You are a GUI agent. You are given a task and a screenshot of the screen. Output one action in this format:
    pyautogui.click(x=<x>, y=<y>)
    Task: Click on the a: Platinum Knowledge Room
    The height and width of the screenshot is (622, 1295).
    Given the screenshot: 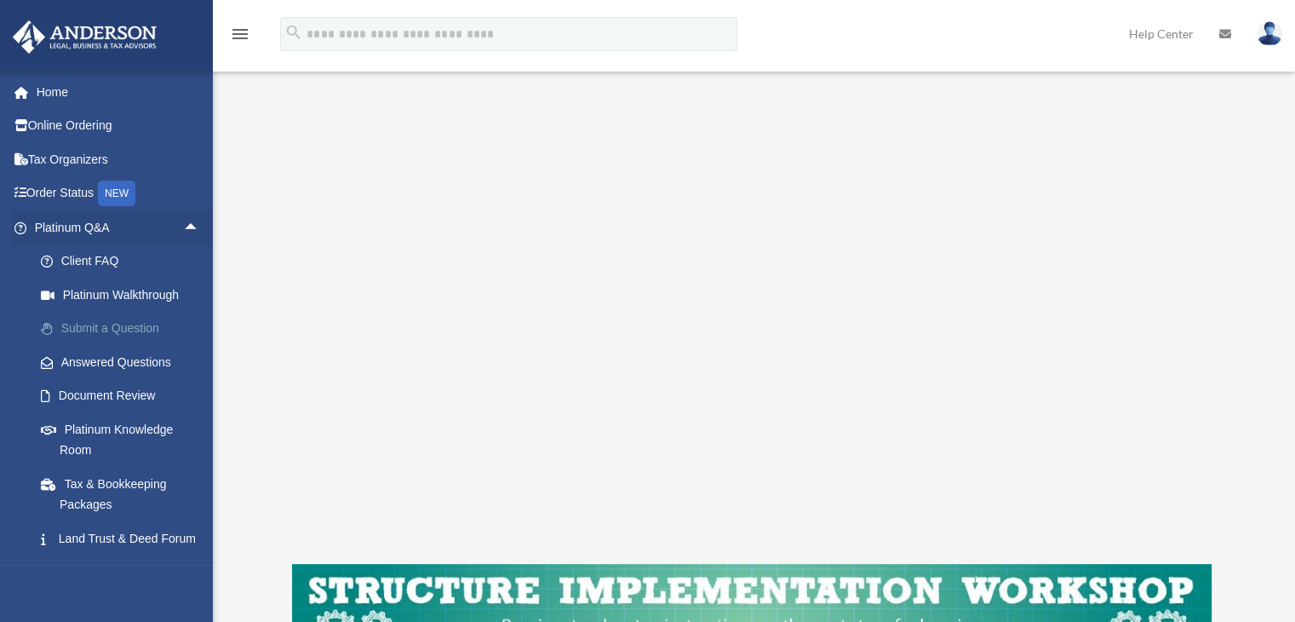 What is the action you would take?
    pyautogui.click(x=124, y=439)
    